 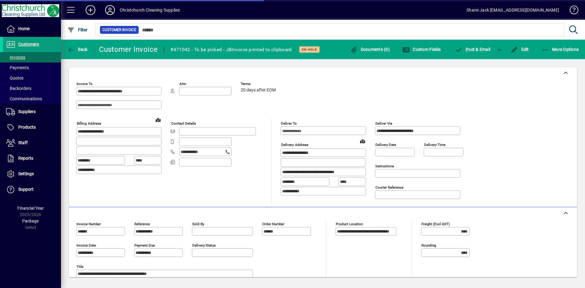 What do you see at coordinates (422, 49) in the screenshot?
I see `button: Custom Fields` at bounding box center [422, 49].